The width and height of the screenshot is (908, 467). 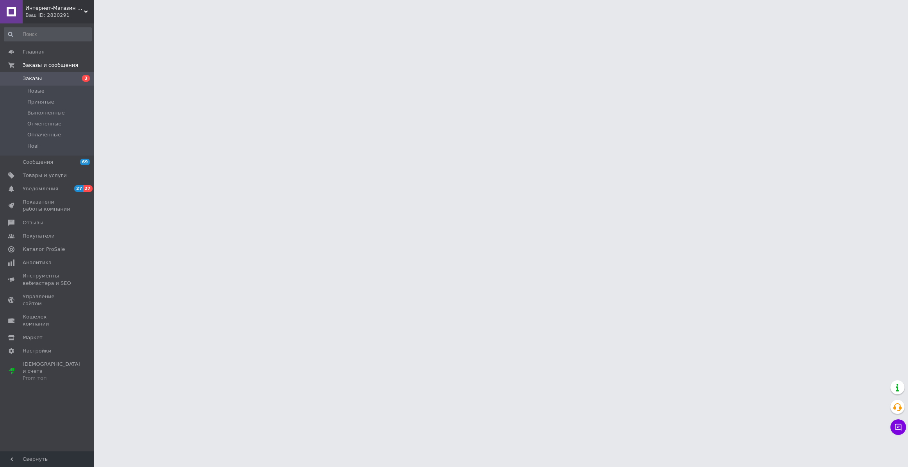 I want to click on span: Отмененные, so click(x=44, y=124).